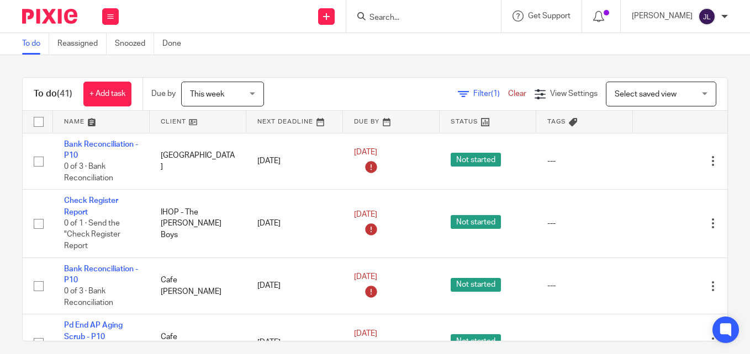  I want to click on img: svg%3E, so click(707, 17).